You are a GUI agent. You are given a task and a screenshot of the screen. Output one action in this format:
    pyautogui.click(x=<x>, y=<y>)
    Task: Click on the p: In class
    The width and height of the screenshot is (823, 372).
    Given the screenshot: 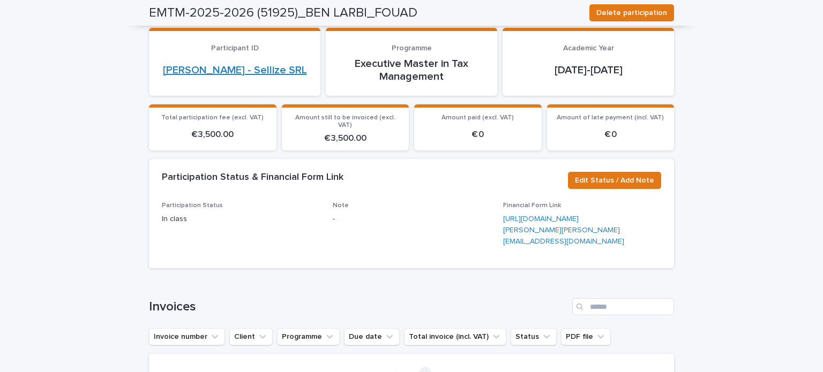 What is the action you would take?
    pyautogui.click(x=240, y=219)
    